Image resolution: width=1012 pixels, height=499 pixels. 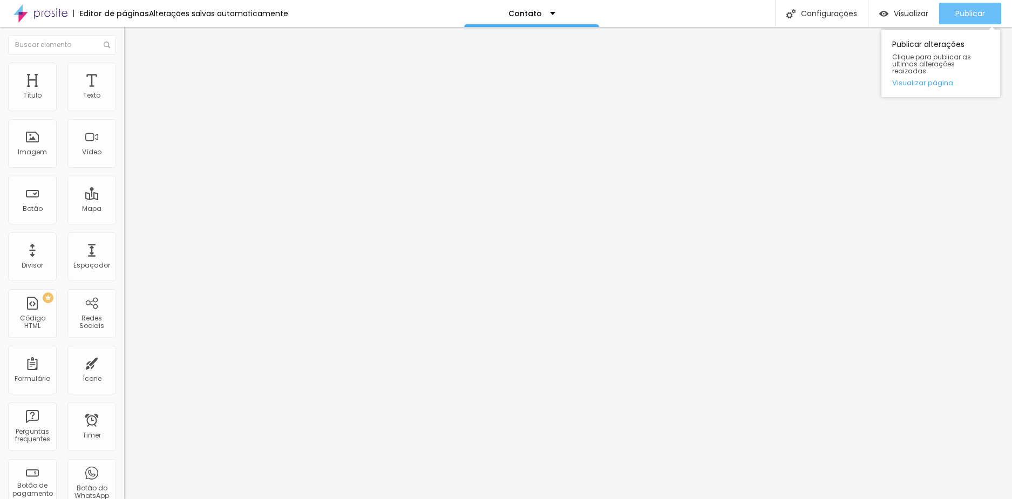 I want to click on div: Divisor, so click(x=32, y=265).